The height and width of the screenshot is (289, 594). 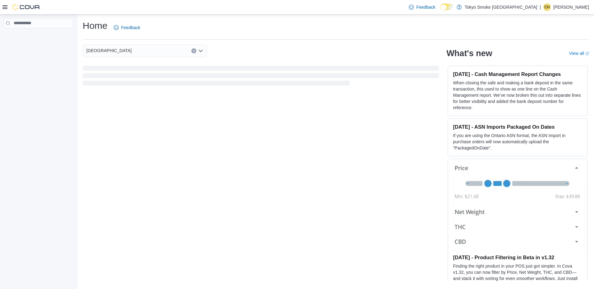 I want to click on span: Loading, so click(x=261, y=77).